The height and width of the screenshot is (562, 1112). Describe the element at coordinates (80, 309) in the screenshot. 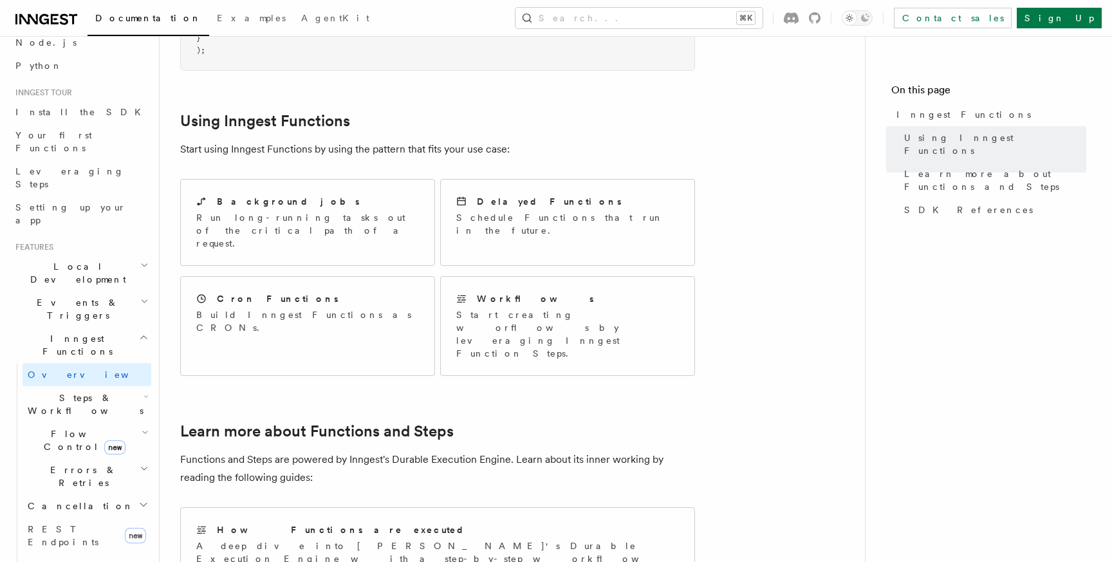

I see `button: Events & Triggers` at that location.